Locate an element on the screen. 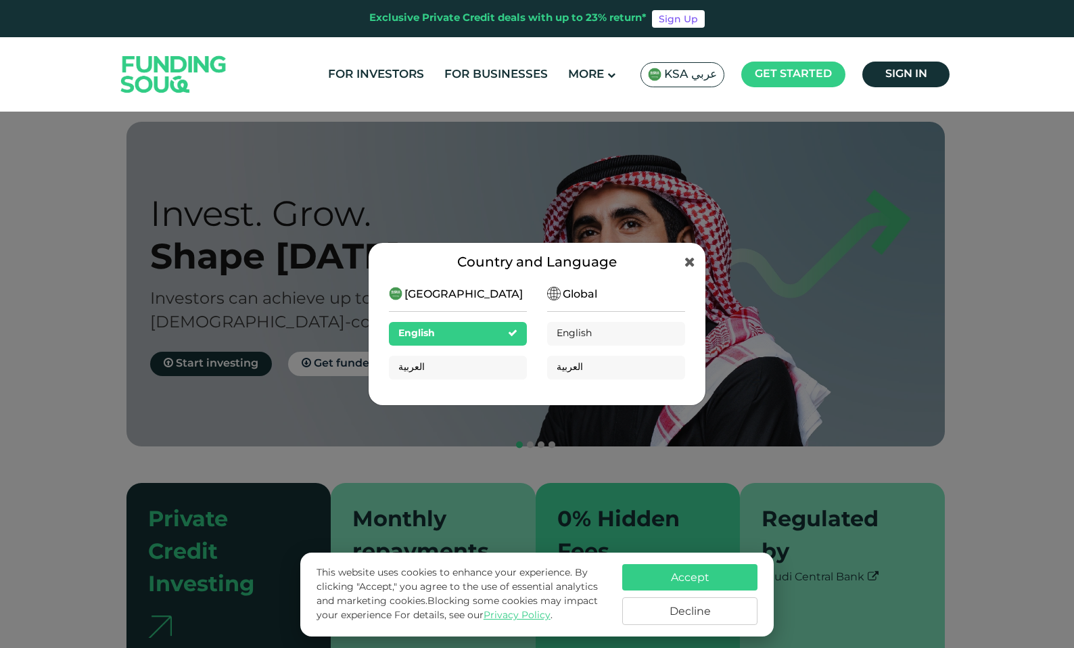 The image size is (1074, 648). a: For Investors is located at coordinates (376, 74).